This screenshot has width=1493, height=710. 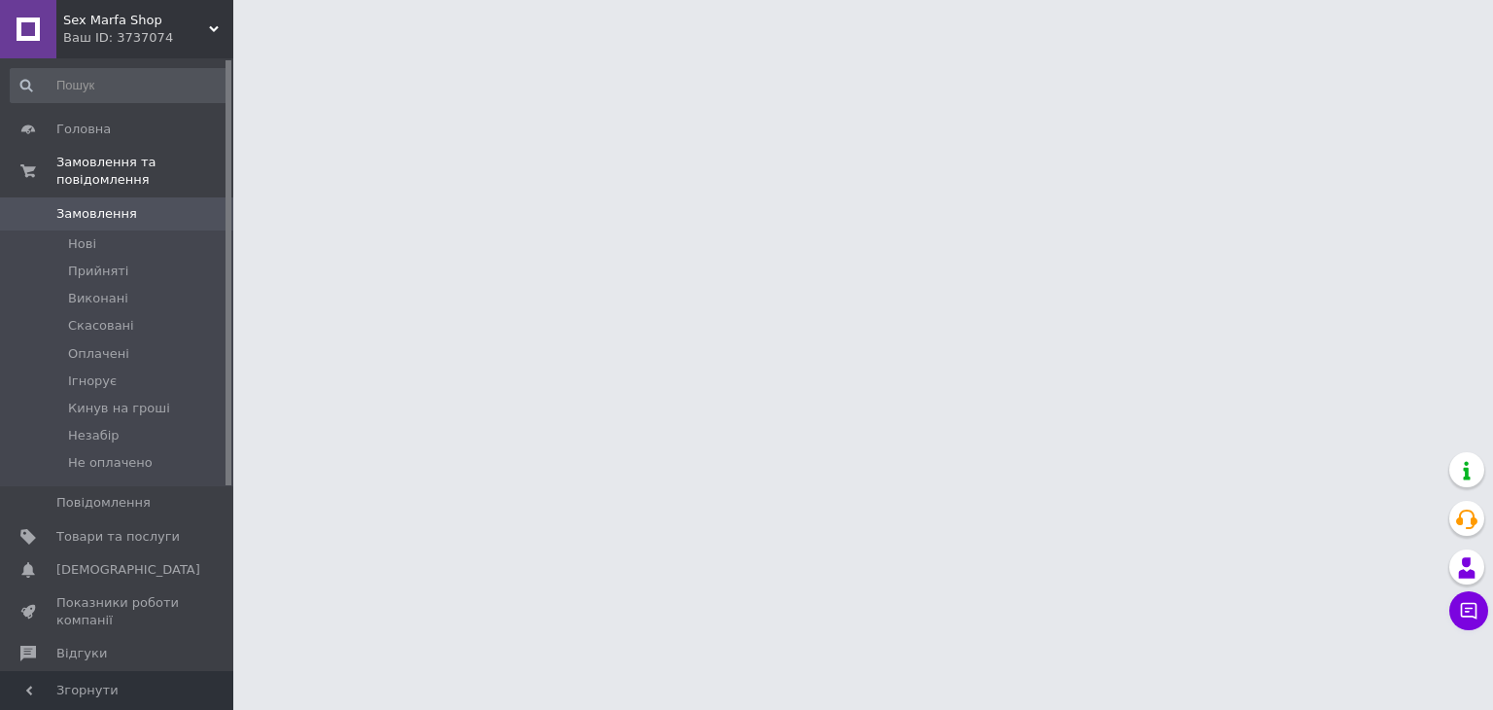 What do you see at coordinates (82, 653) in the screenshot?
I see `span: Відгуки` at bounding box center [82, 653].